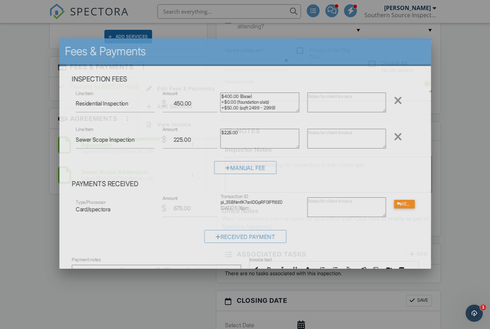  I want to click on button: Align, so click(350, 269).